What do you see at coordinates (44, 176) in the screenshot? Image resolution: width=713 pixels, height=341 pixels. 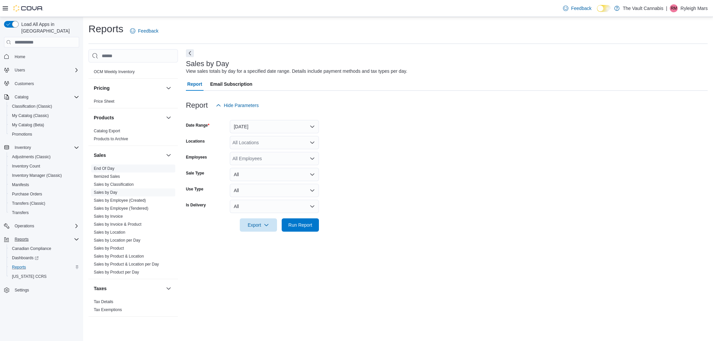 I see `button: Inventory Manager (Classic)` at bounding box center [44, 176].